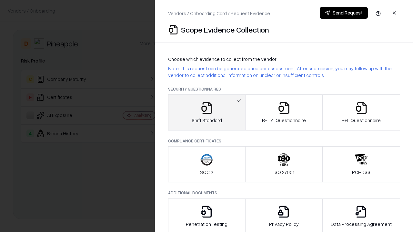 This screenshot has height=232, width=413. What do you see at coordinates (206, 172) in the screenshot?
I see `p: SOC 2` at bounding box center [206, 172].